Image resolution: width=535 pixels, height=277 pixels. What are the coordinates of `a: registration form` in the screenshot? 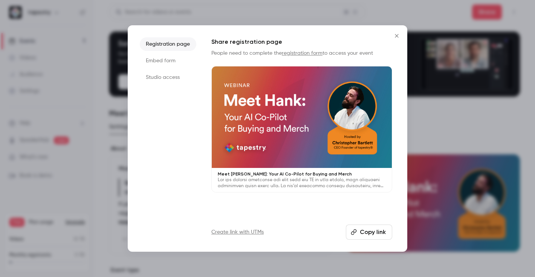 It's located at (302, 53).